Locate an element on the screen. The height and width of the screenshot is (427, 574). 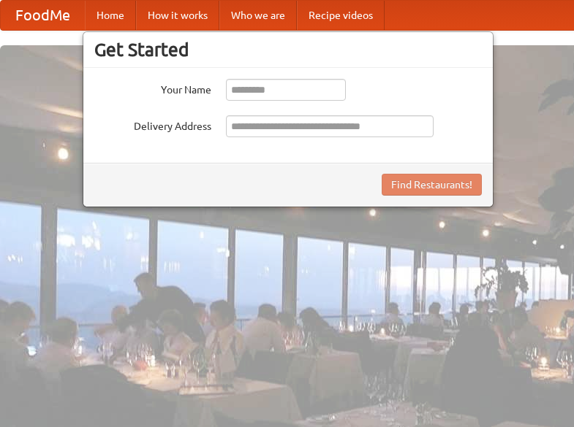
label: Delivery Address is located at coordinates (153, 124).